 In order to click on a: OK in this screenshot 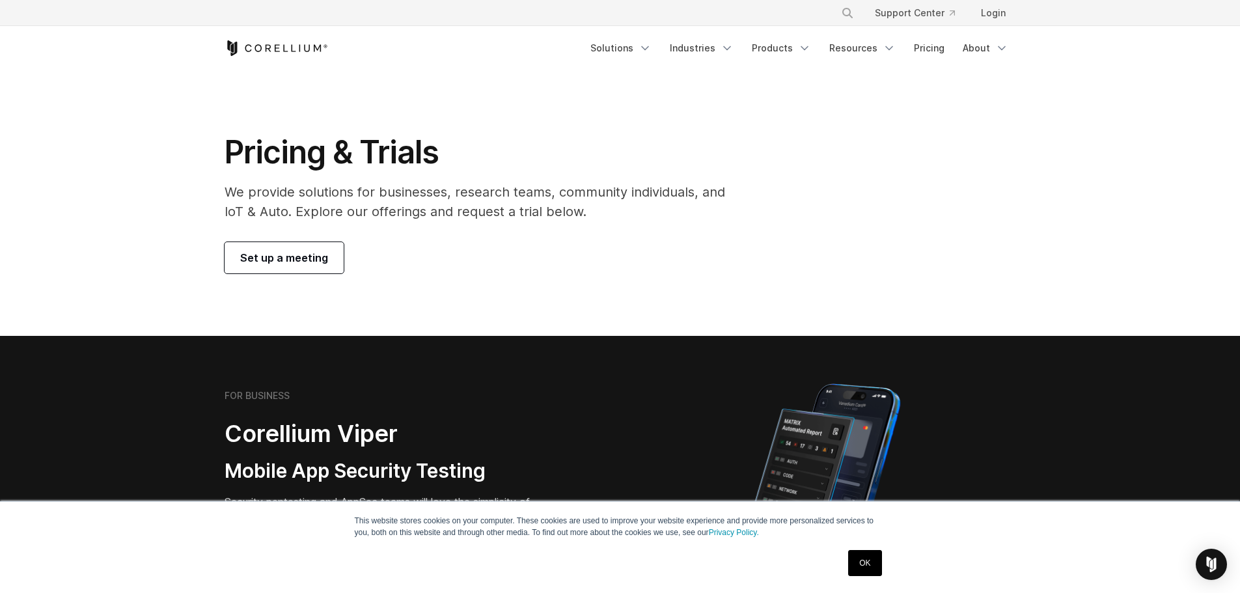, I will do `click(865, 563)`.